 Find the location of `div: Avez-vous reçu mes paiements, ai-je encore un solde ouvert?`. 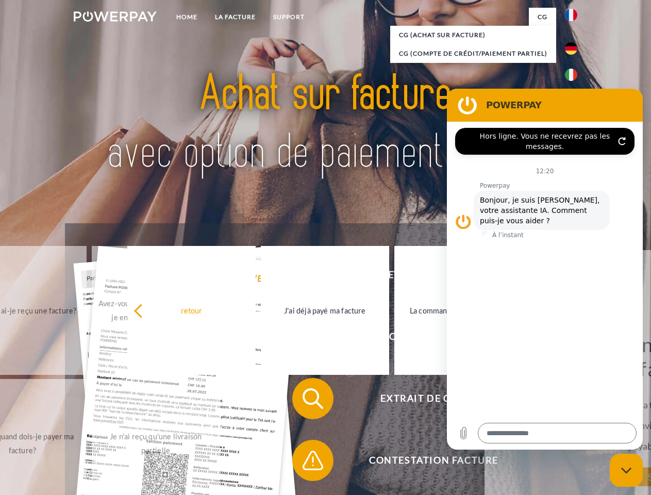

div: Avez-vous reçu mes paiements, ai-je encore un solde ouvert? is located at coordinates (156, 311).